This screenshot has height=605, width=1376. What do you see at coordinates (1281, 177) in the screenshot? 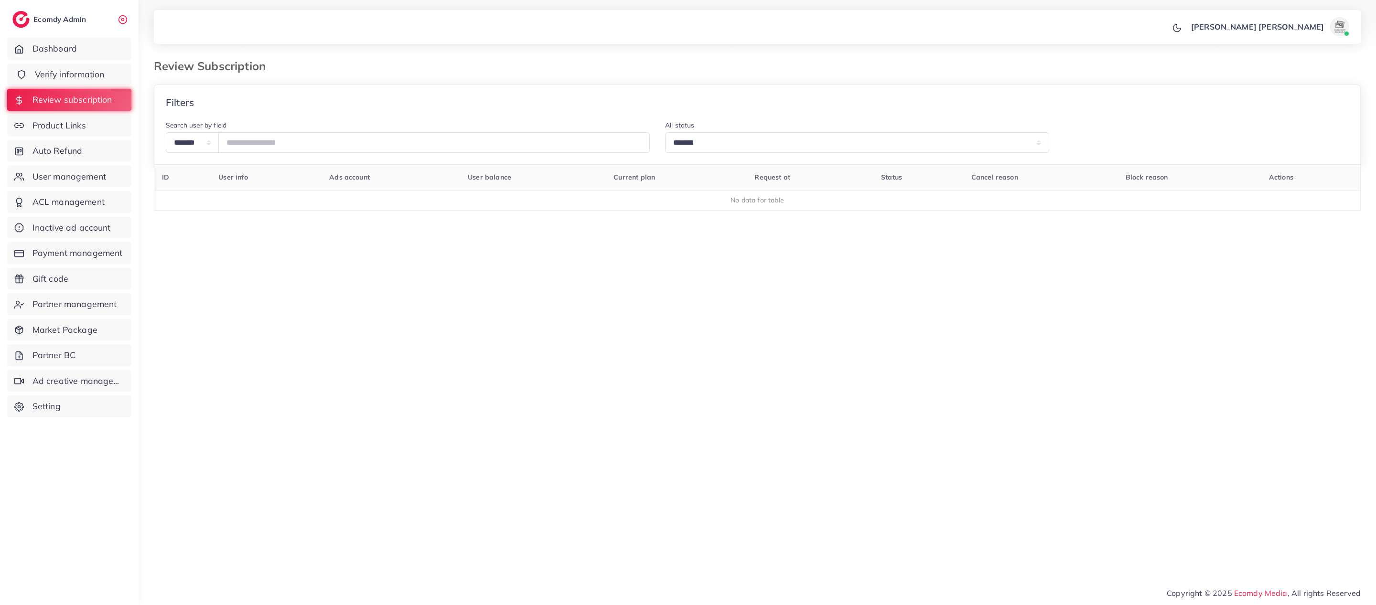
I see `span: Actions` at bounding box center [1281, 177].